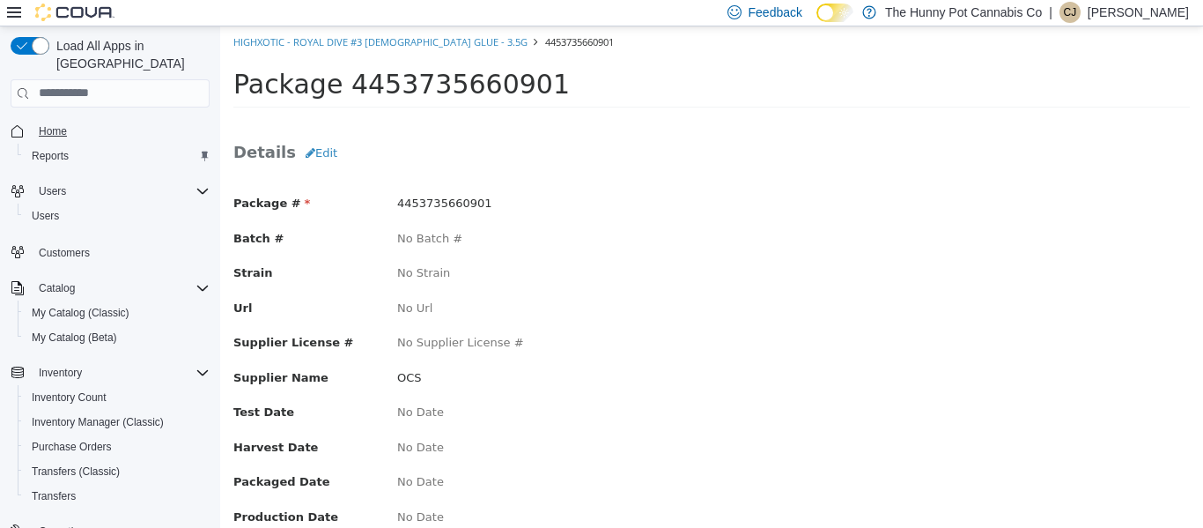  What do you see at coordinates (80, 313) in the screenshot?
I see `a: My Catalog (Classic)` at bounding box center [80, 313].